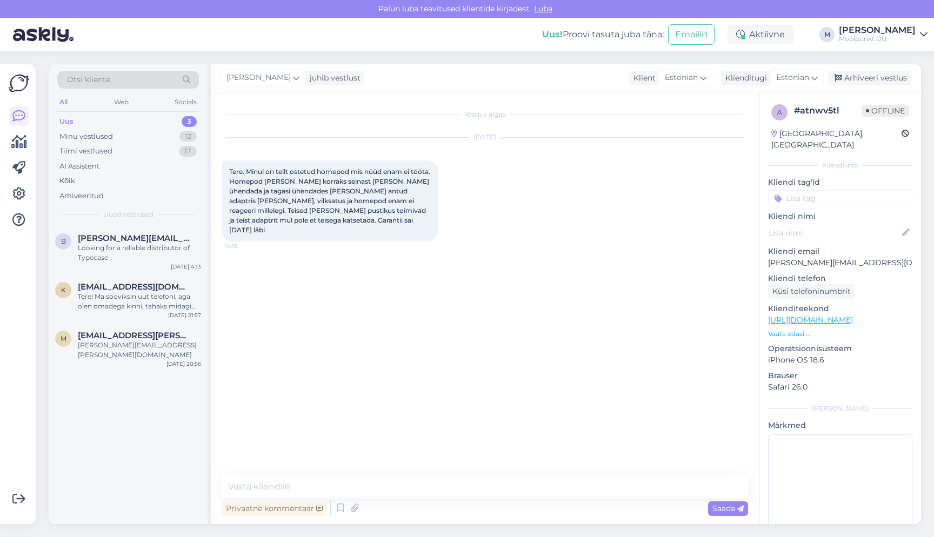 Image resolution: width=934 pixels, height=537 pixels. I want to click on div: Vestlus algas, so click(485, 115).